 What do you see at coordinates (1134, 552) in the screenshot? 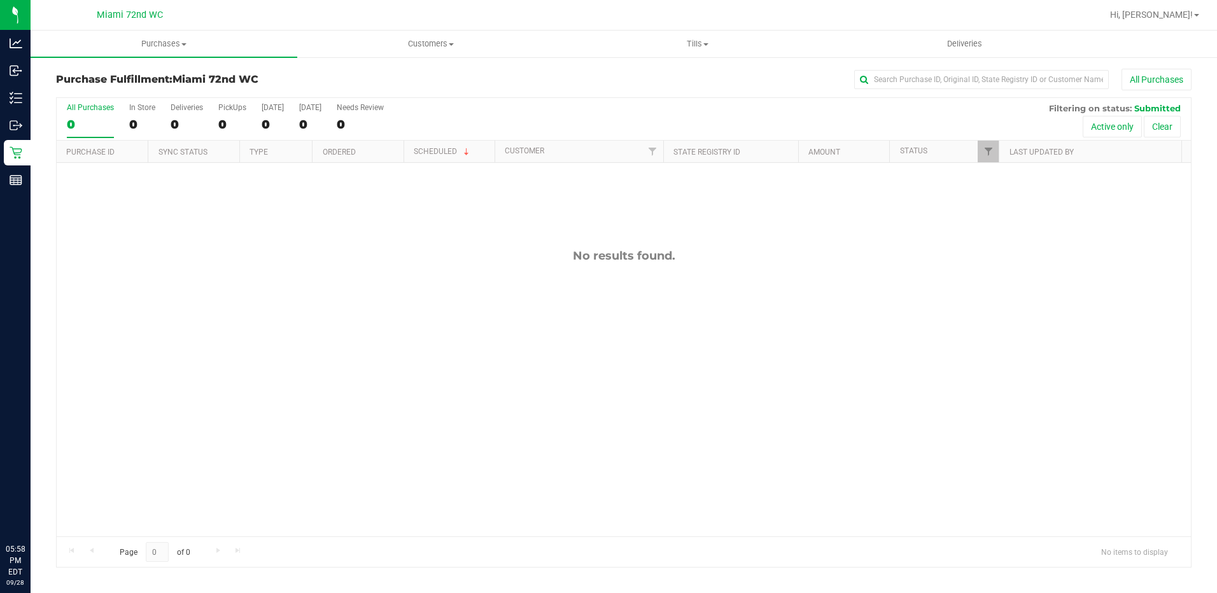
I see `span: No items to display` at bounding box center [1134, 552].